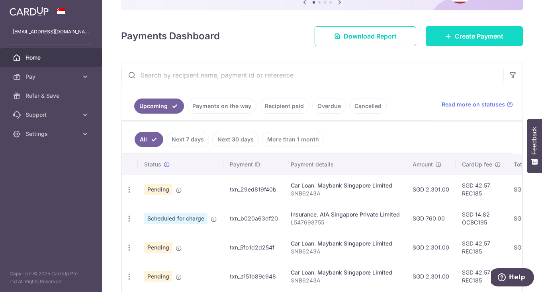 The width and height of the screenshot is (542, 292). I want to click on span: Help, so click(26, 9).